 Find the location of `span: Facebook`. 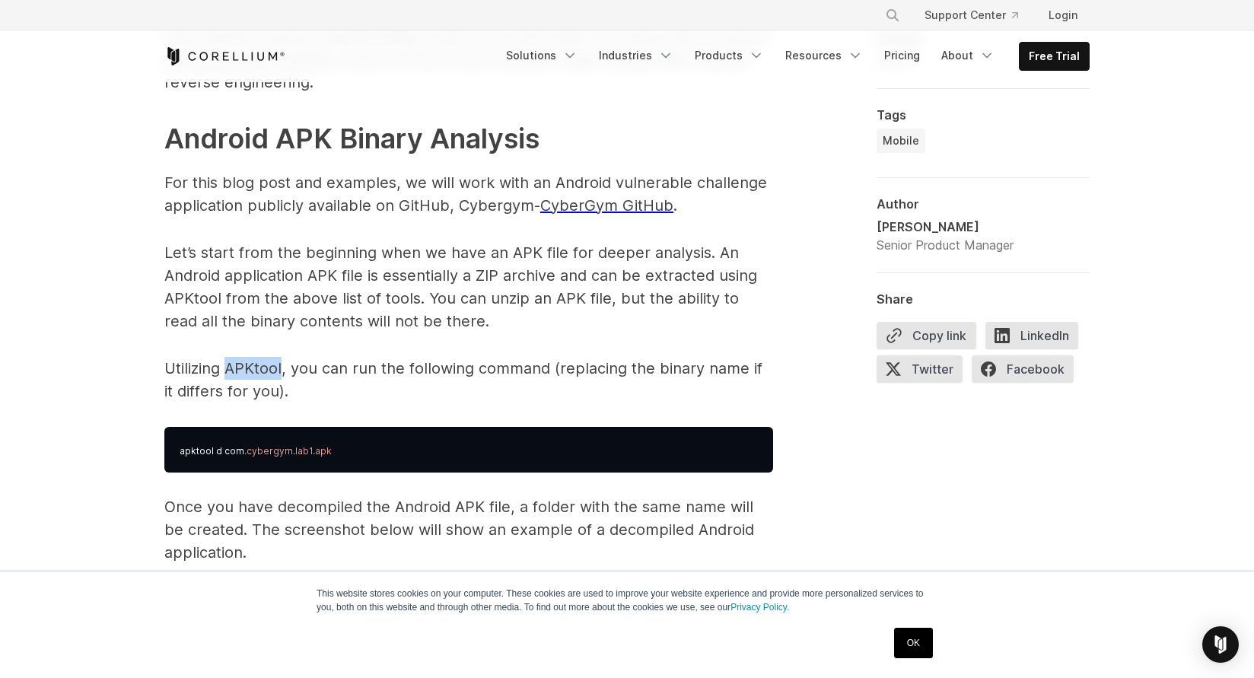

span: Facebook is located at coordinates (1023, 369).